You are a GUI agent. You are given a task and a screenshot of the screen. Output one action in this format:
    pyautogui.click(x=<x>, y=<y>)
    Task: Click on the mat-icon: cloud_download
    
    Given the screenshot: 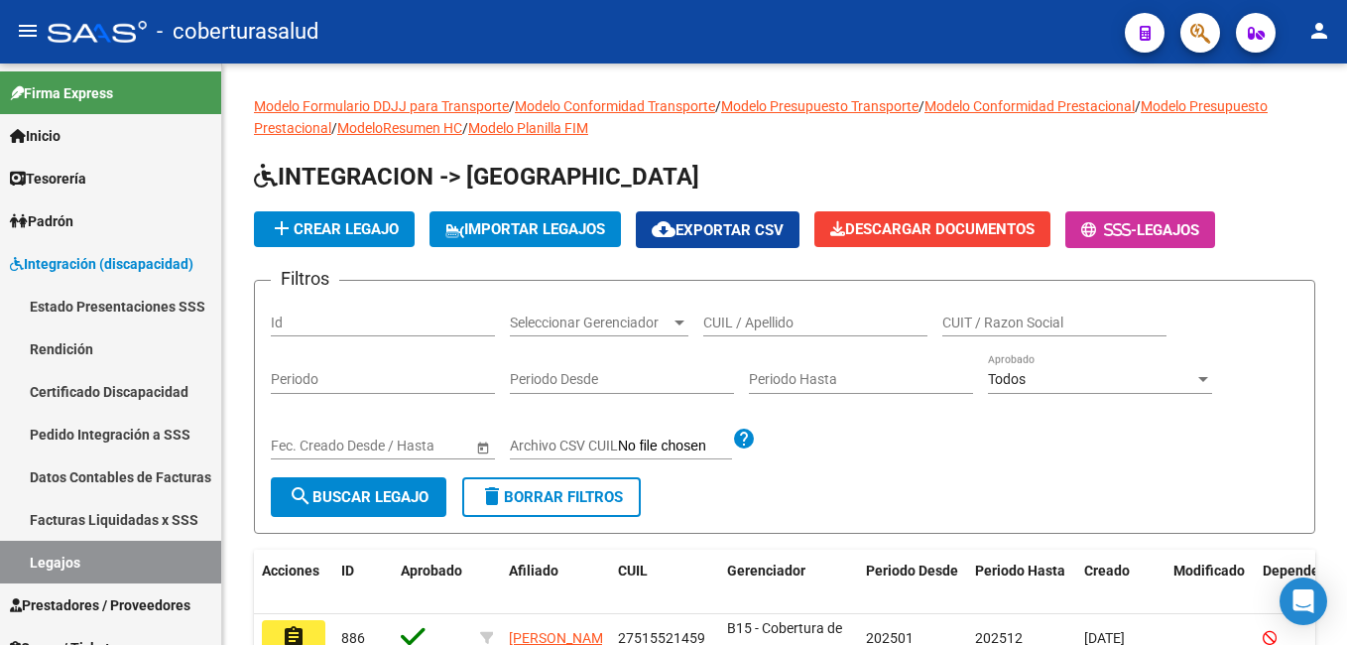 What is the action you would take?
    pyautogui.click(x=664, y=229)
    